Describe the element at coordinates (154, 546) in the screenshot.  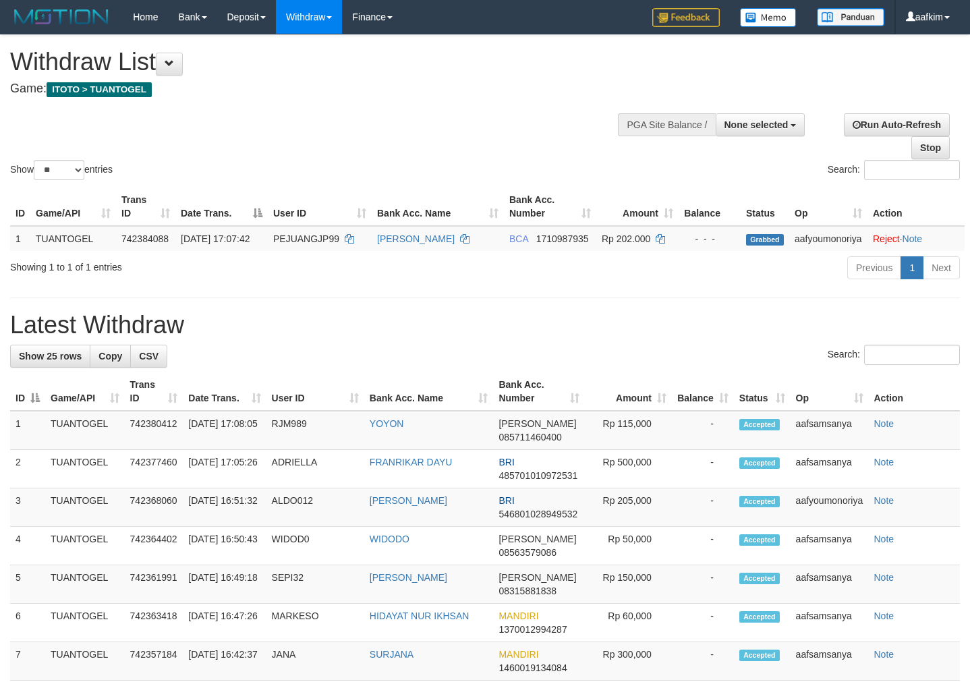
I see `td: 742364402` at that location.